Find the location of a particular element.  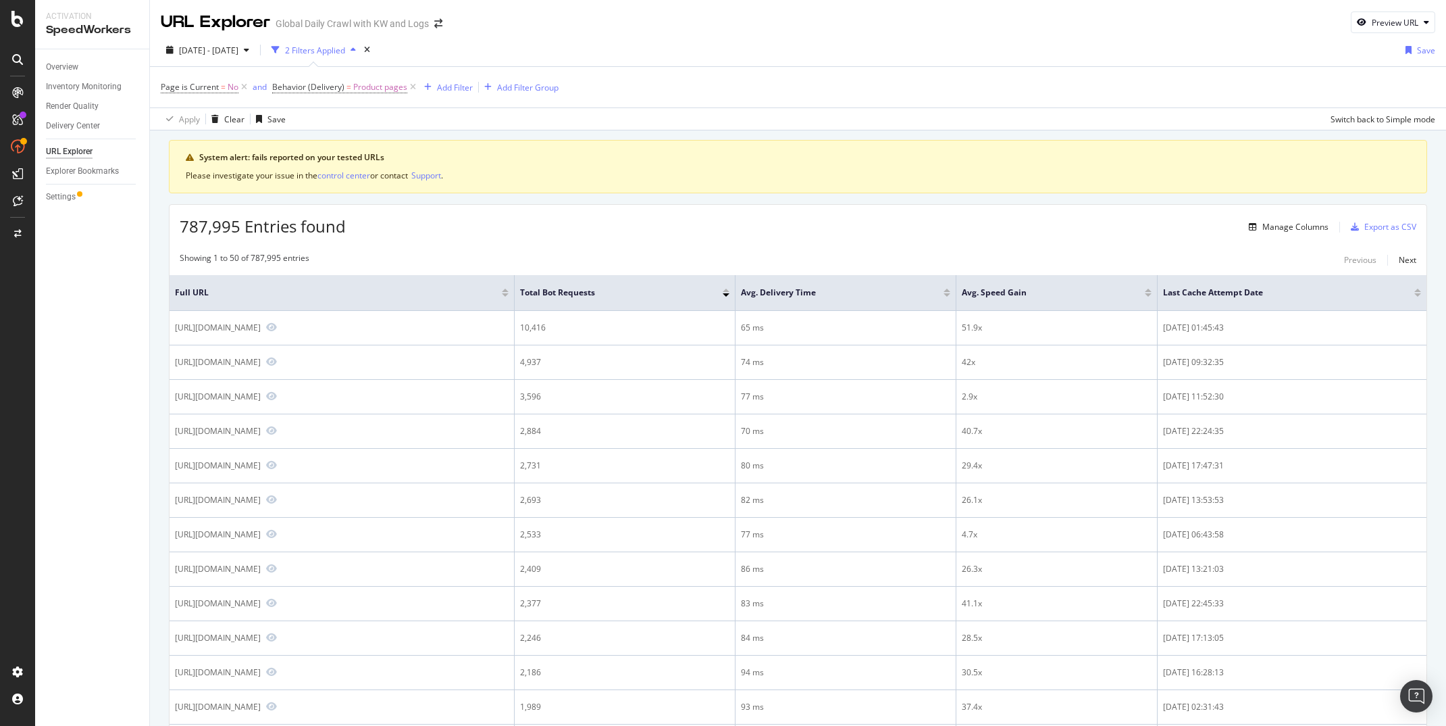

div: Add Filter is located at coordinates (455, 87).